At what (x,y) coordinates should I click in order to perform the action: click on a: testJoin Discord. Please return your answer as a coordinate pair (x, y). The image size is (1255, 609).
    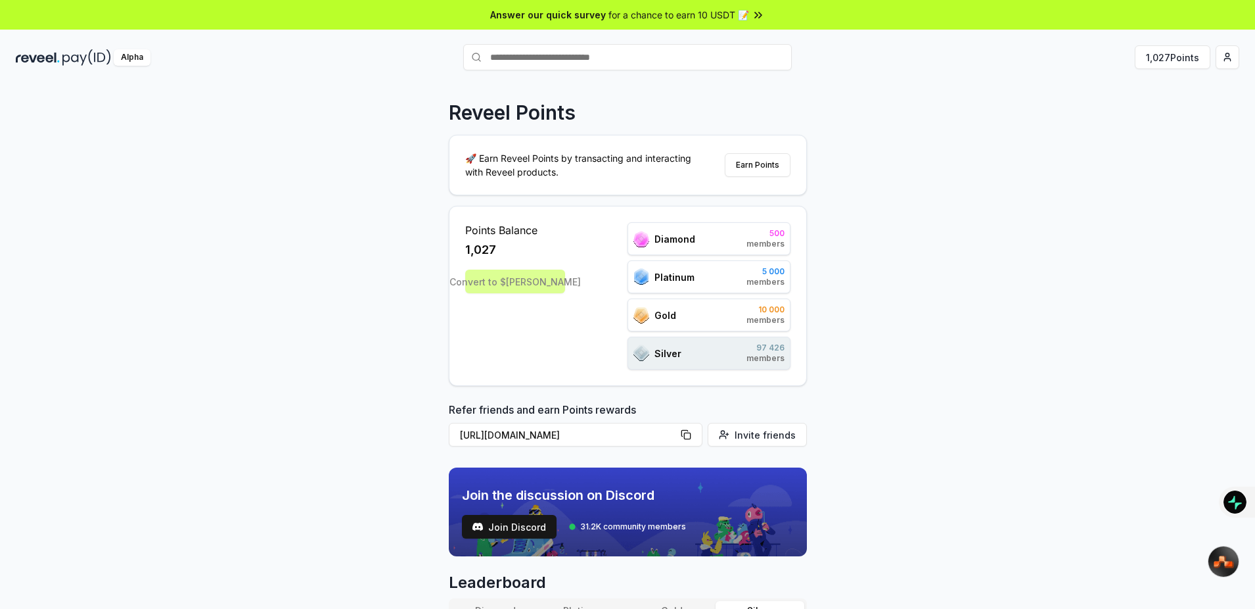
    Looking at the image, I should click on (509, 526).